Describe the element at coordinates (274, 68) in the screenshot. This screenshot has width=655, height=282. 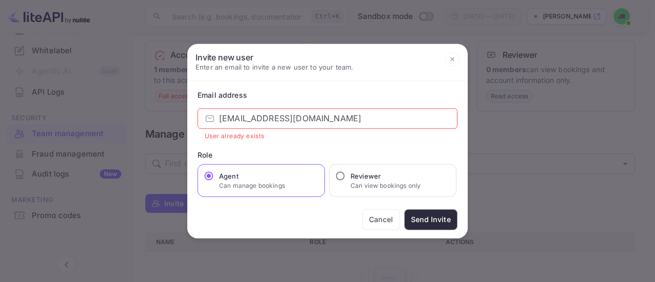
I see `p: Enter an email to invite a new user to your team.` at that location.